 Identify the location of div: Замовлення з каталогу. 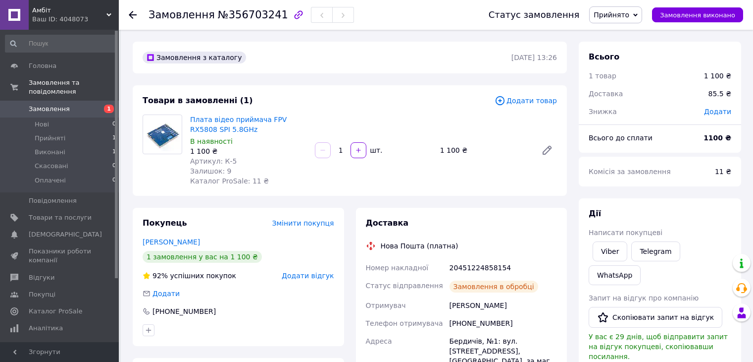
(194, 57).